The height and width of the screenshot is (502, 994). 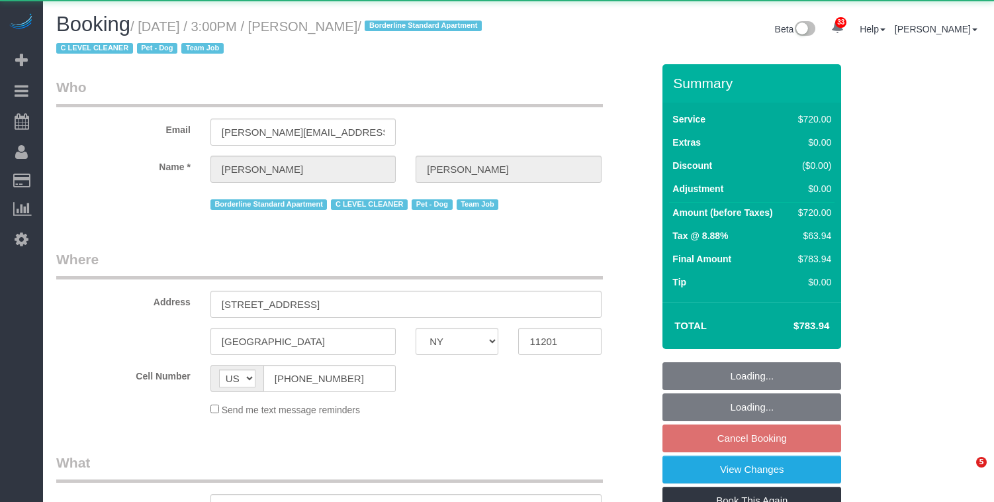 What do you see at coordinates (303, 169) in the screenshot?
I see `input: First Name` at bounding box center [303, 169].